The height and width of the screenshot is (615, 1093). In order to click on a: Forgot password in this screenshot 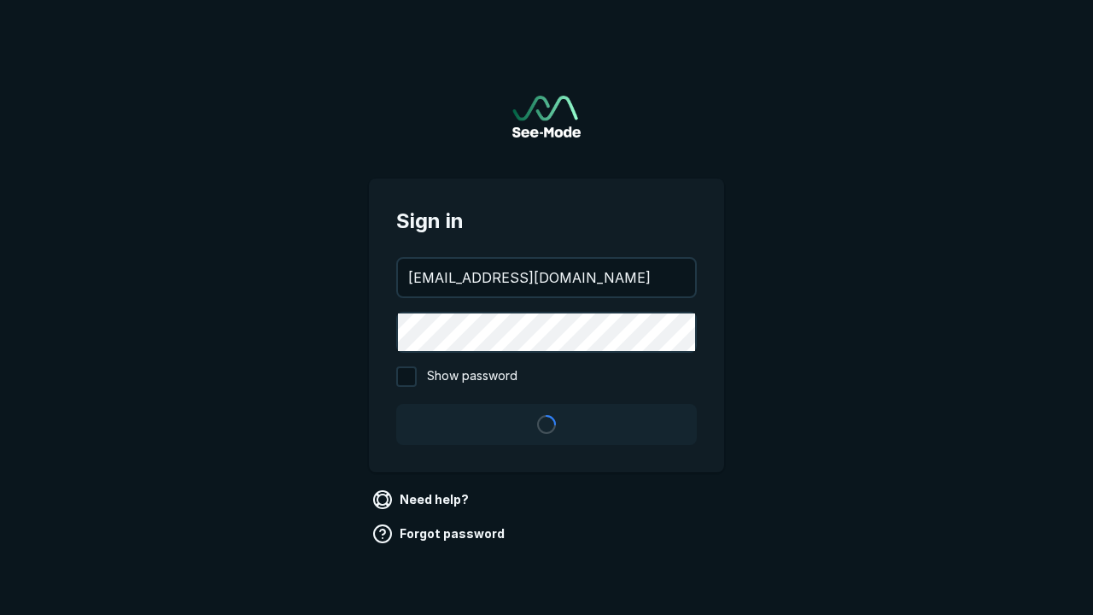, I will do `click(440, 534)`.